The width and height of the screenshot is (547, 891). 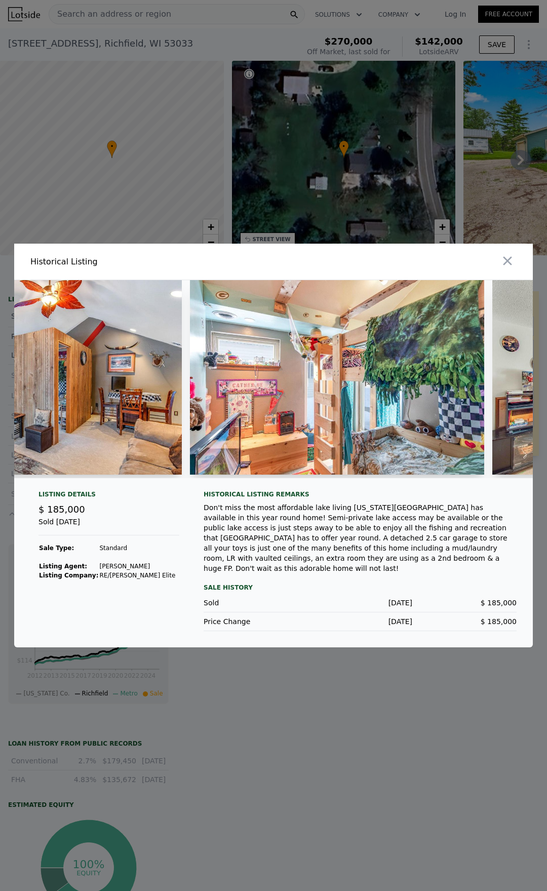 I want to click on strong: Listing Agent:, so click(x=63, y=566).